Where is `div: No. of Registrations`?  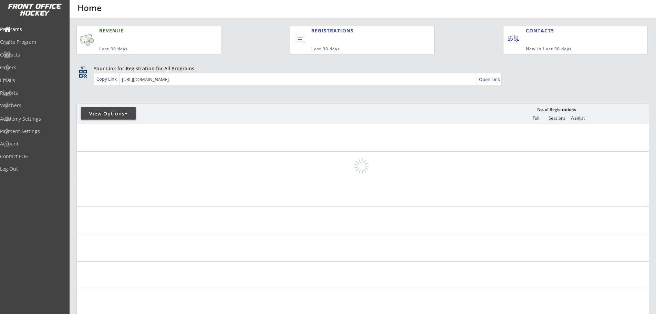
div: No. of Registrations is located at coordinates (557, 110).